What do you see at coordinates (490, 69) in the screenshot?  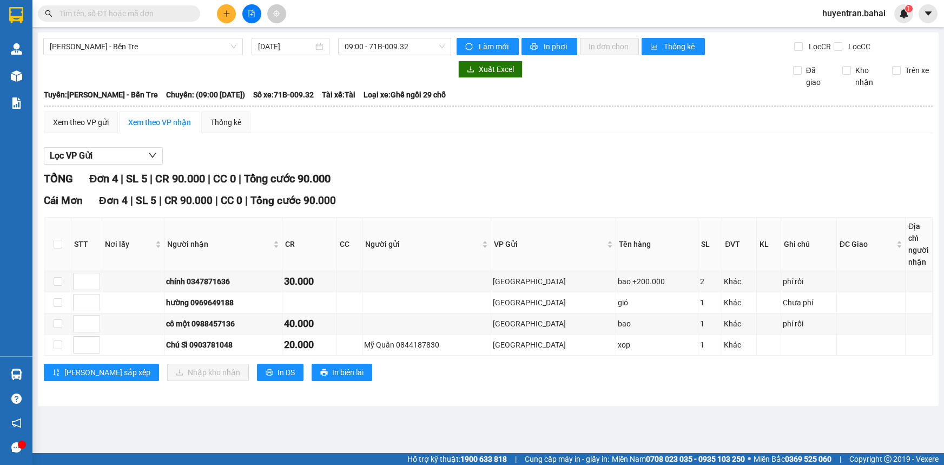 I see `button: downloadXuất Excel` at bounding box center [490, 69].